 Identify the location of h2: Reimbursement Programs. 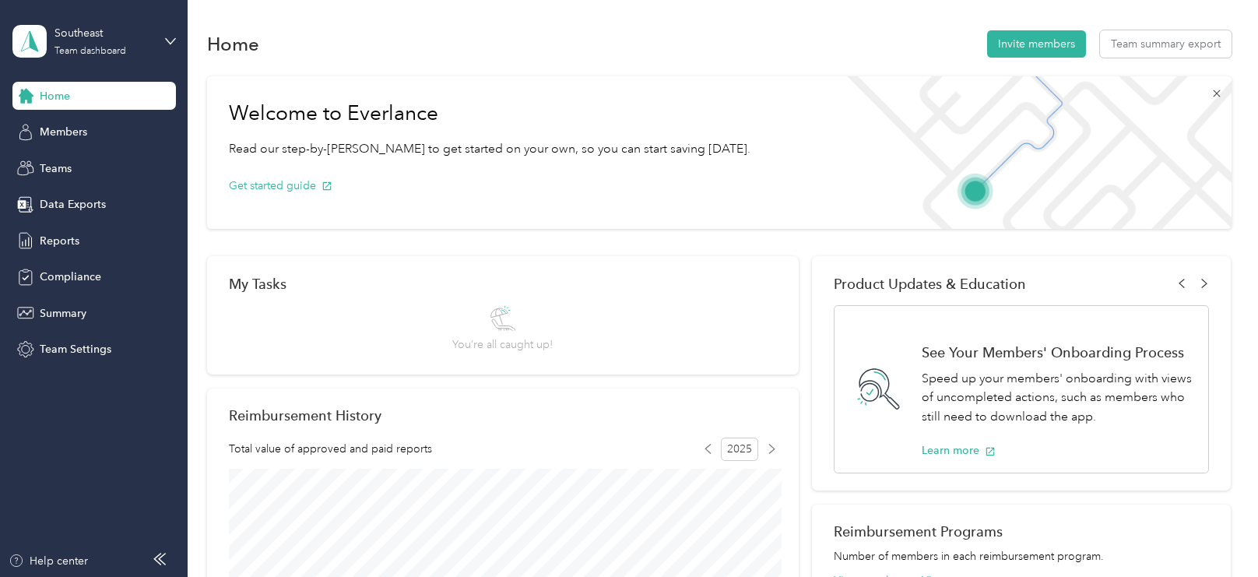
(1022, 531).